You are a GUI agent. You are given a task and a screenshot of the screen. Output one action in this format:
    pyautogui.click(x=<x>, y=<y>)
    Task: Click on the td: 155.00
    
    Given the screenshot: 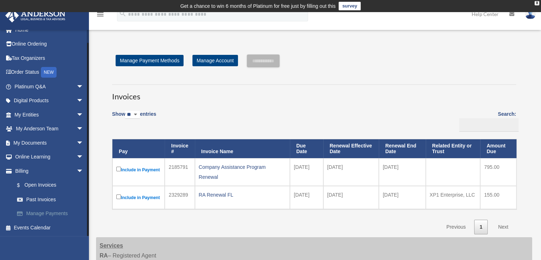 What is the action you would take?
    pyautogui.click(x=498, y=197)
    